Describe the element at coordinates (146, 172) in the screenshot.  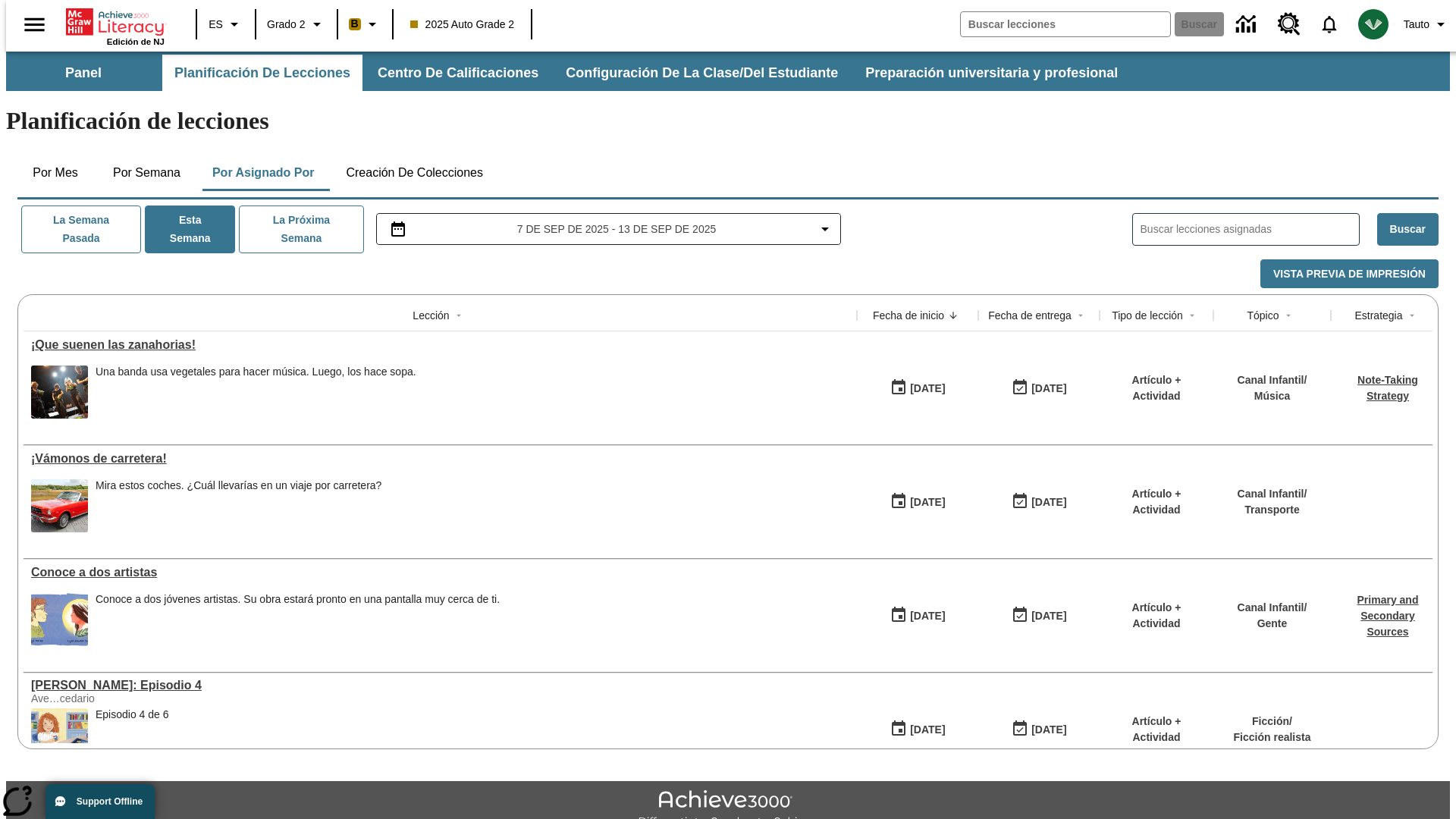
I see `button: Por semana` at that location.